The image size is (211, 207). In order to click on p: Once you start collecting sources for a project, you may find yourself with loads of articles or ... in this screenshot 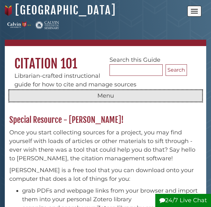, I will do `click(106, 146)`.